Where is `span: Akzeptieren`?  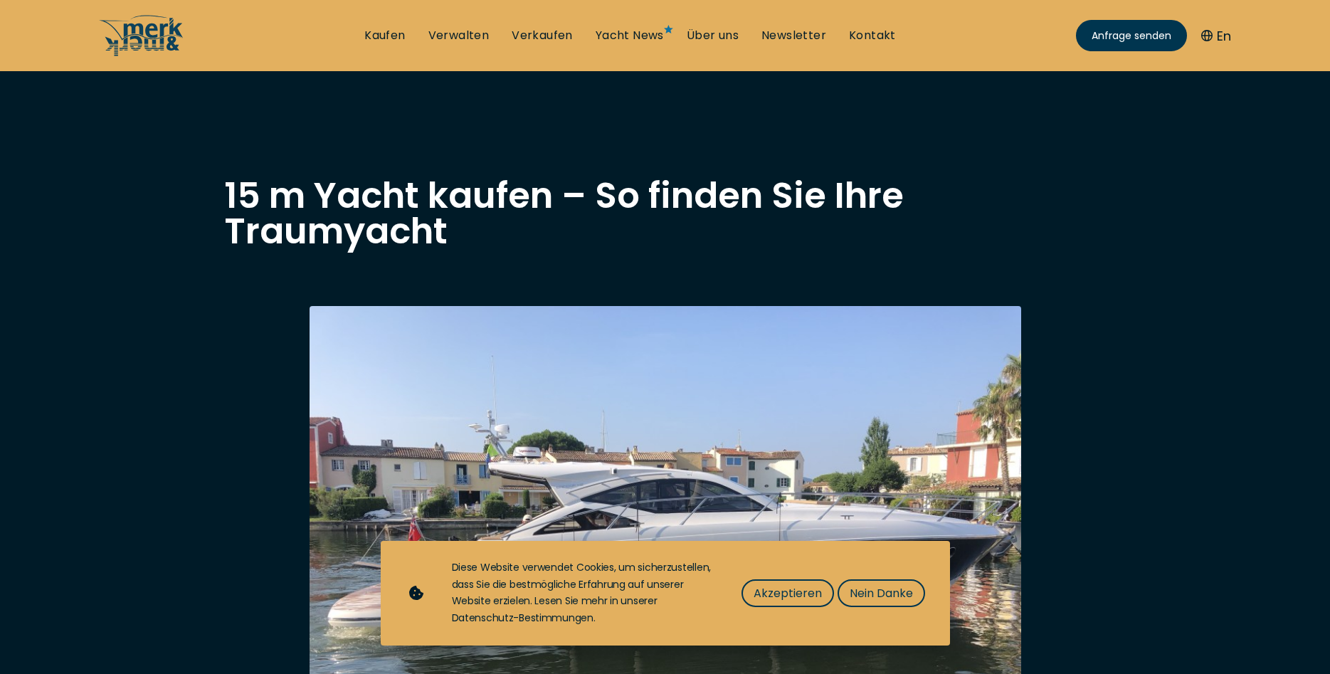
span: Akzeptieren is located at coordinates (788, 593).